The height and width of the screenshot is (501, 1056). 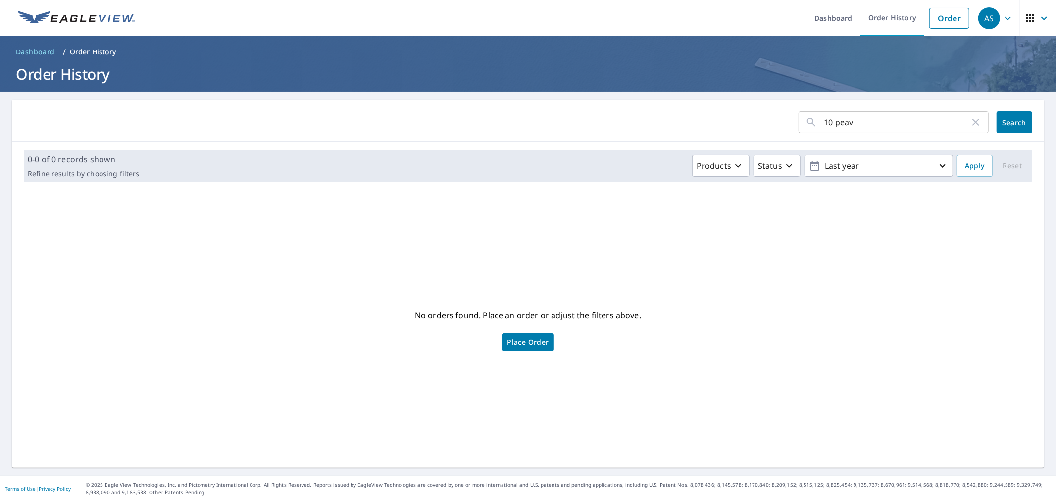 I want to click on p: Products, so click(x=714, y=166).